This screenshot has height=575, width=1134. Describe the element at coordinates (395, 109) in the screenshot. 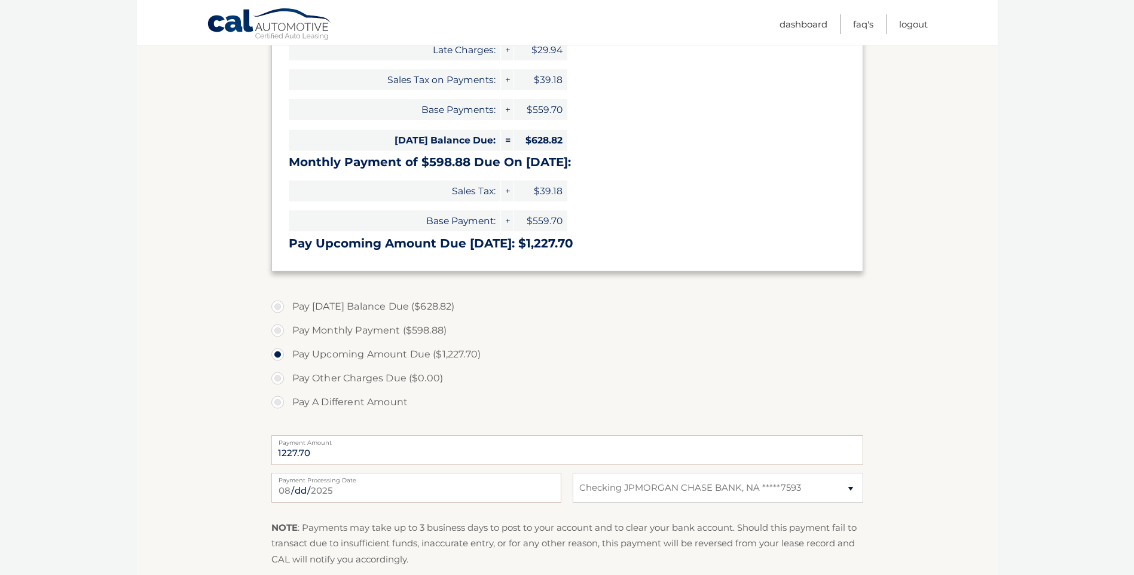

I see `span: Base Payments:` at that location.